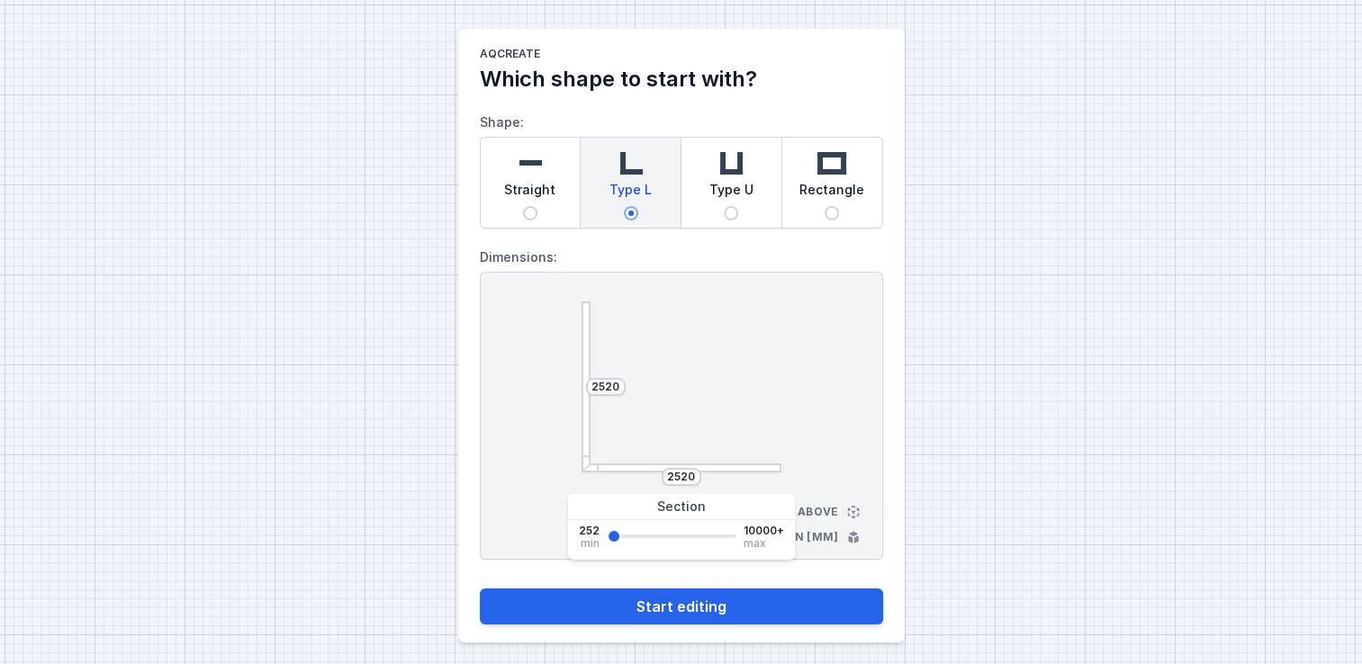 The height and width of the screenshot is (664, 1362). Describe the element at coordinates (681, 79) in the screenshot. I see `h2: Which shape to start with?` at that location.